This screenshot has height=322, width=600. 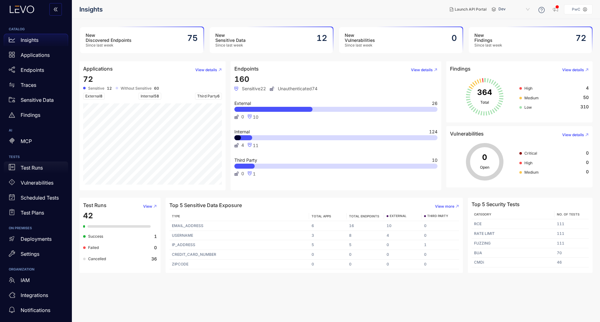 I want to click on p: Insights, so click(x=29, y=40).